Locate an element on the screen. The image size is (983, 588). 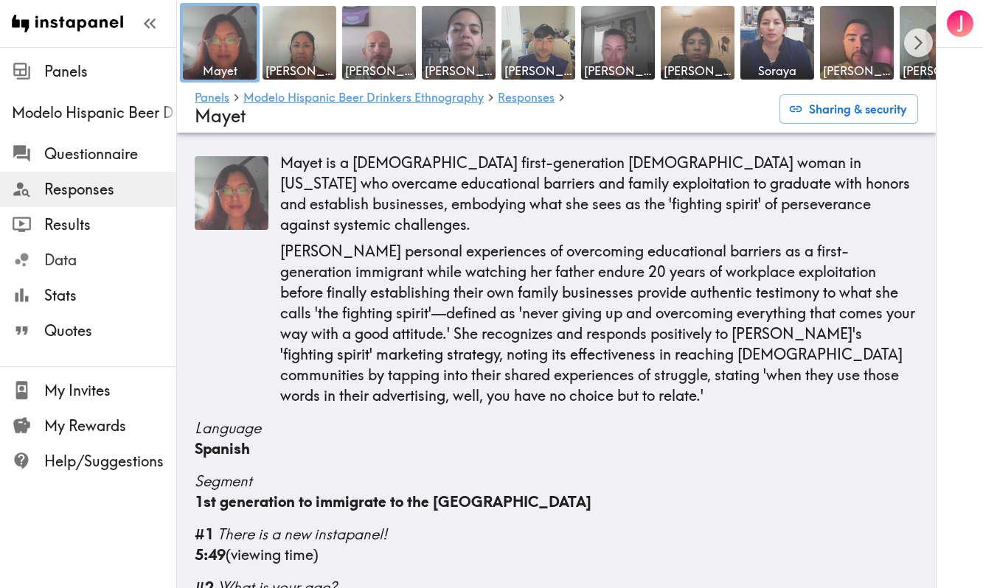
button: Sharing & security is located at coordinates (848, 109).